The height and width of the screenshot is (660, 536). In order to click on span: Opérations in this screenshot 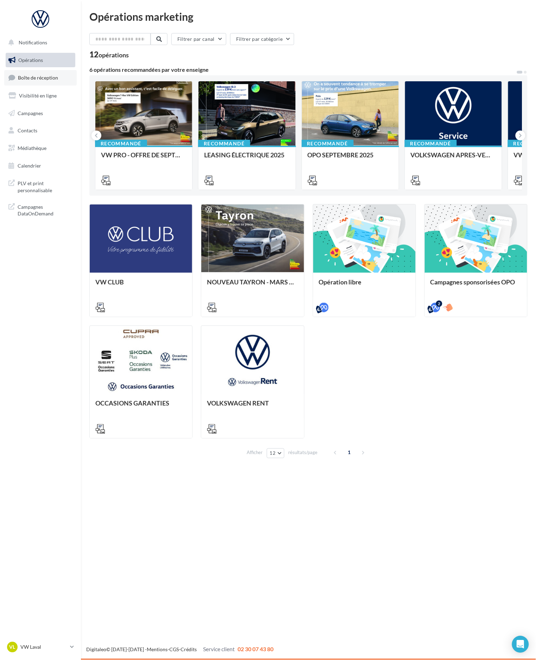, I will do `click(31, 60)`.